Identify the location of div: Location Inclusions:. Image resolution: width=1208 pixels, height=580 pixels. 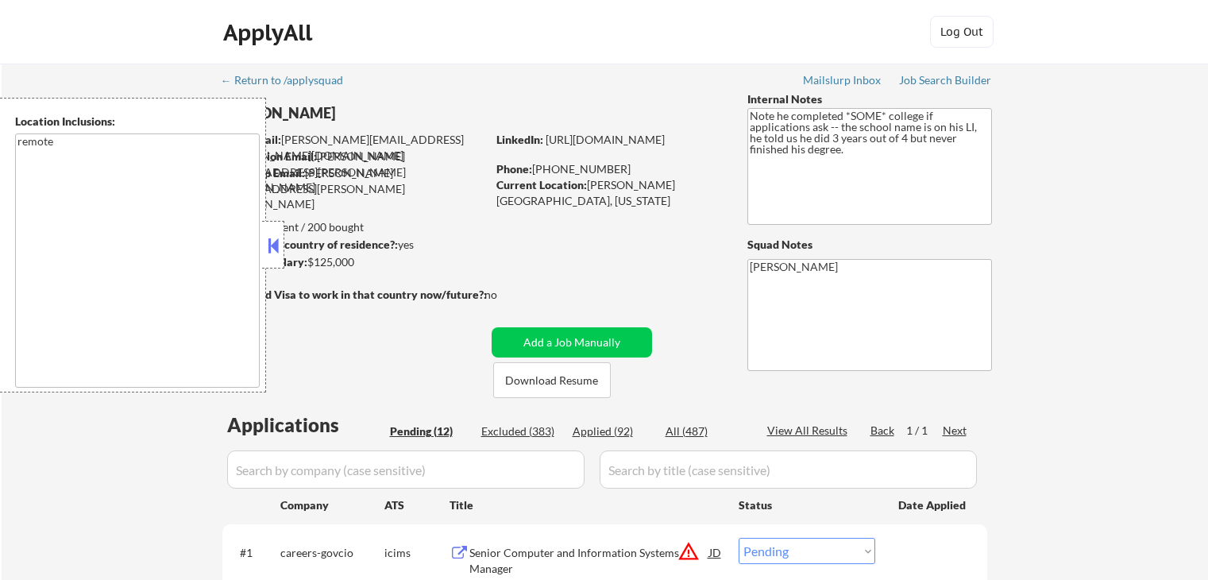
(137, 121).